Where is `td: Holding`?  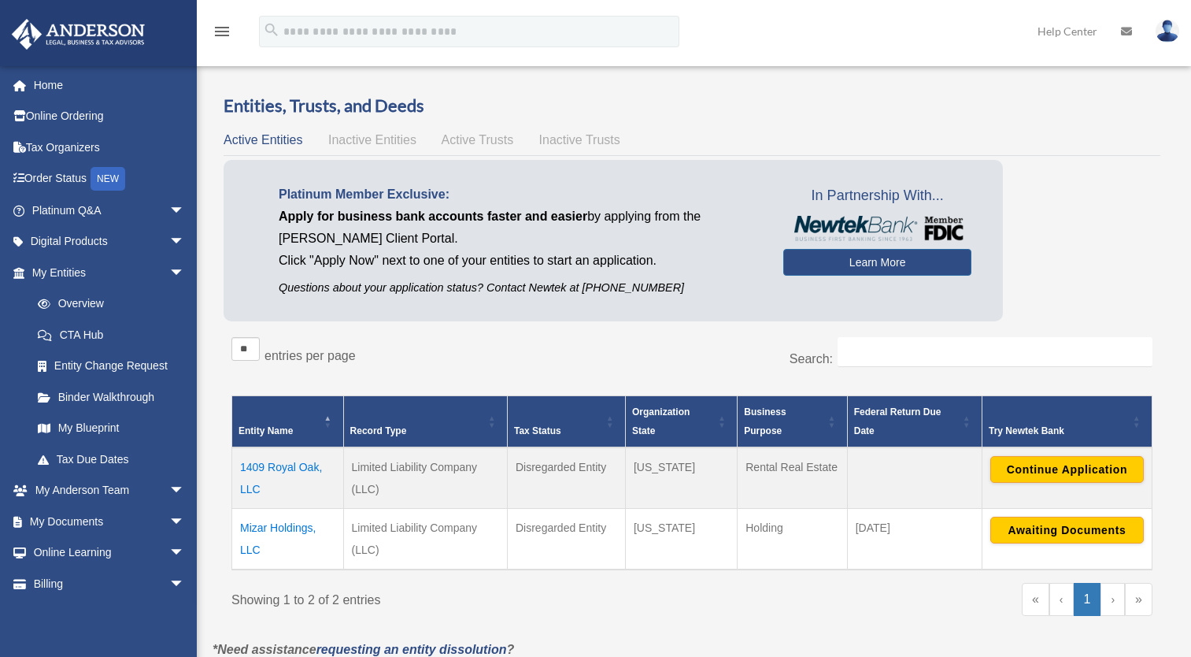
td: Holding is located at coordinates (793, 538).